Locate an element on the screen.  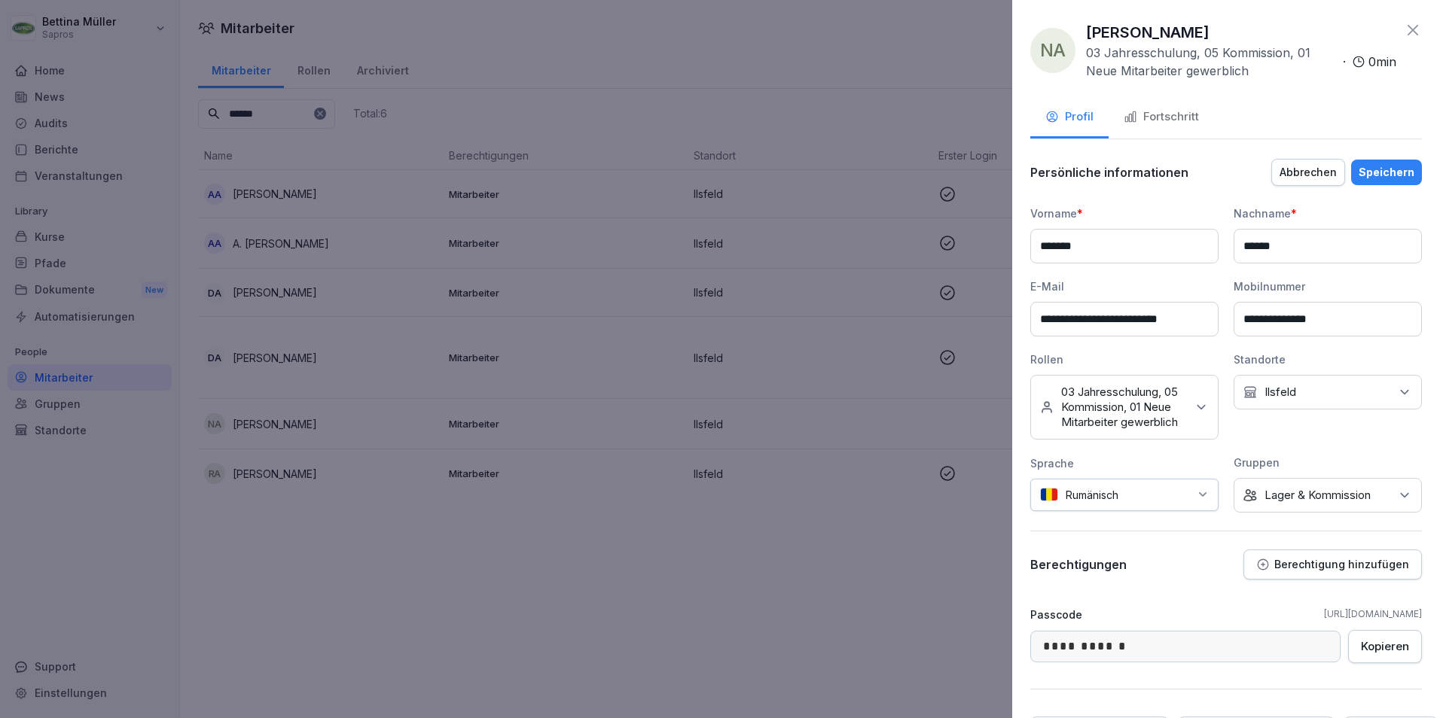
button: Kopieren is located at coordinates (1385, 647).